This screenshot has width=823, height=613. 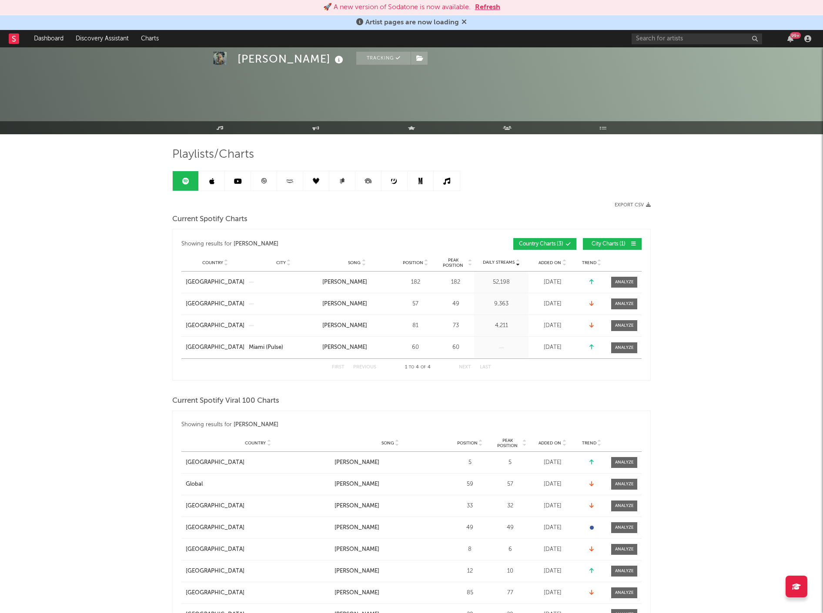 What do you see at coordinates (150, 39) in the screenshot?
I see `a: Charts` at bounding box center [150, 39].